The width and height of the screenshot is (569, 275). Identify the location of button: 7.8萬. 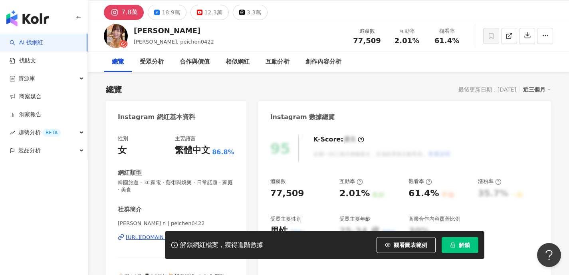
(124, 12).